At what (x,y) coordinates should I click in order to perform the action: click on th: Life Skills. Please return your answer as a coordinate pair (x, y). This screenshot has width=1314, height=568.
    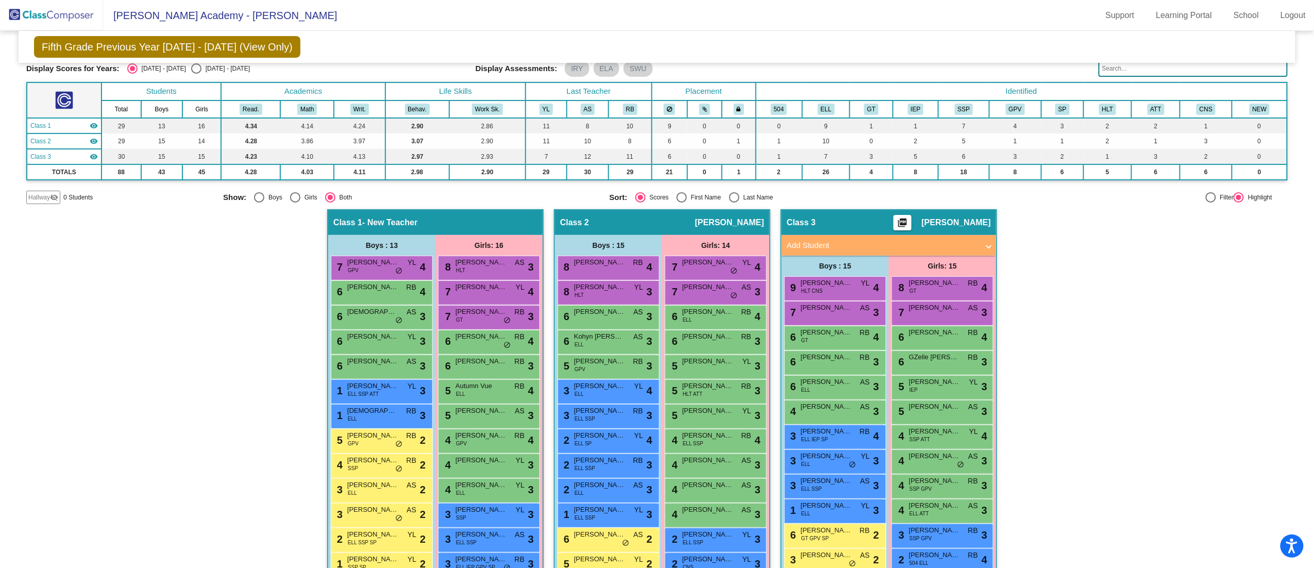
    Looking at the image, I should click on (455, 91).